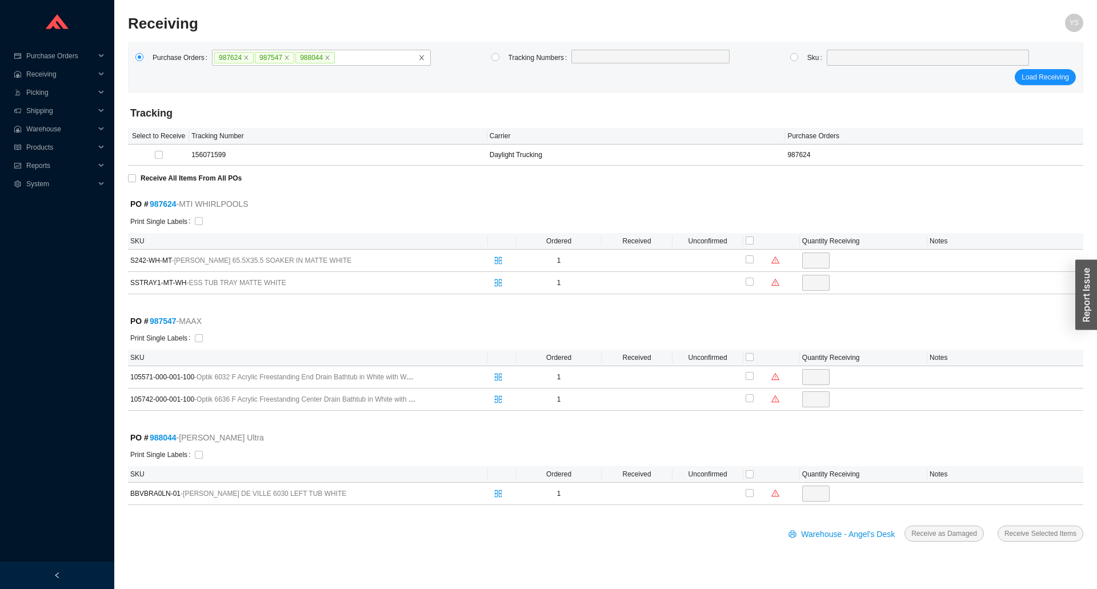 Image resolution: width=1097 pixels, height=589 pixels. What do you see at coordinates (274, 58) in the screenshot?
I see `span: 987547` at bounding box center [274, 58].